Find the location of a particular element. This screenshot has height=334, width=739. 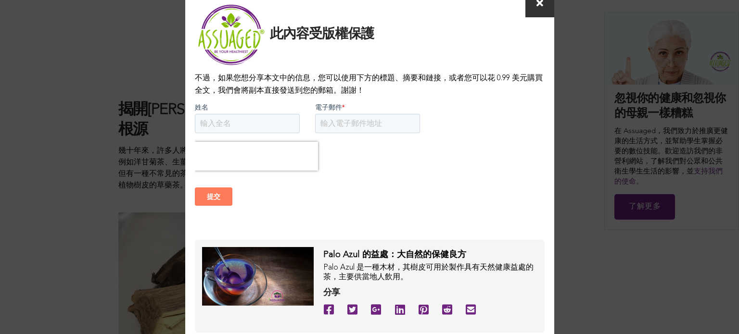

font: 電子郵件 is located at coordinates (134, 5).